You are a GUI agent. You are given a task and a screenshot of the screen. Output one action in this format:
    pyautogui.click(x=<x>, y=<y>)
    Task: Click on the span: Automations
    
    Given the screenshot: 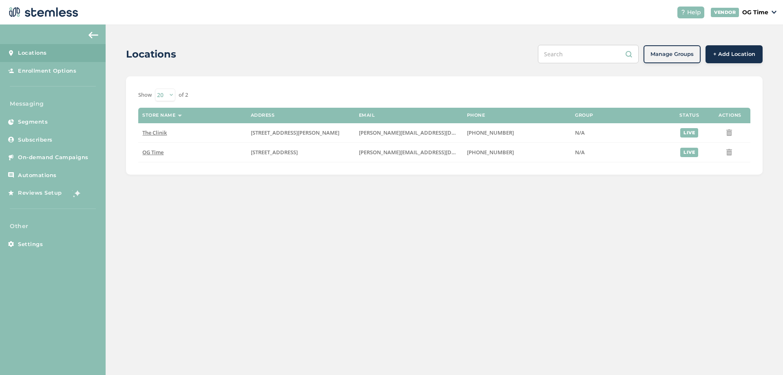 What is the action you would take?
    pyautogui.click(x=37, y=175)
    